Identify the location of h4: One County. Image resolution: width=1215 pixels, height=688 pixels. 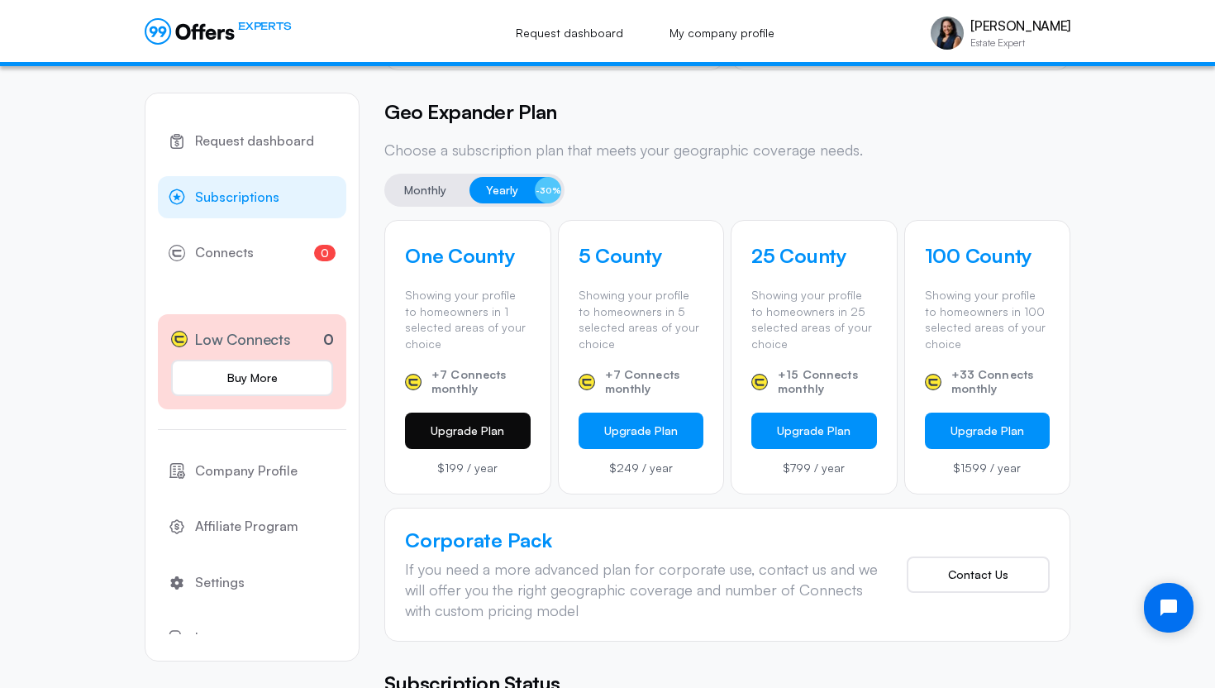
(468, 255).